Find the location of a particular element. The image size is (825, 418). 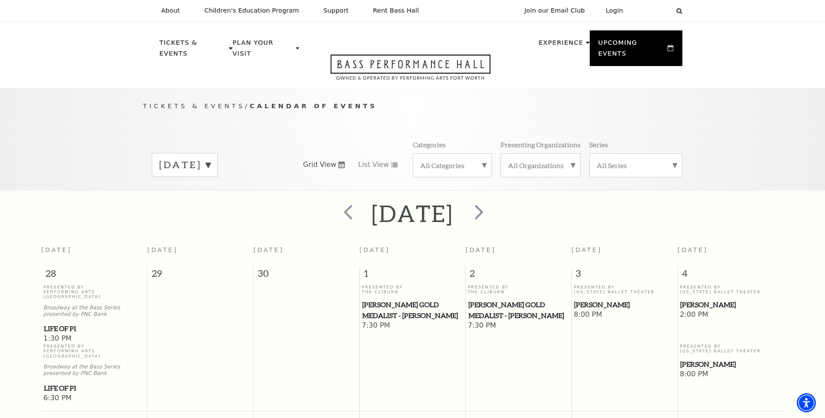

p: Categories is located at coordinates (429, 144).